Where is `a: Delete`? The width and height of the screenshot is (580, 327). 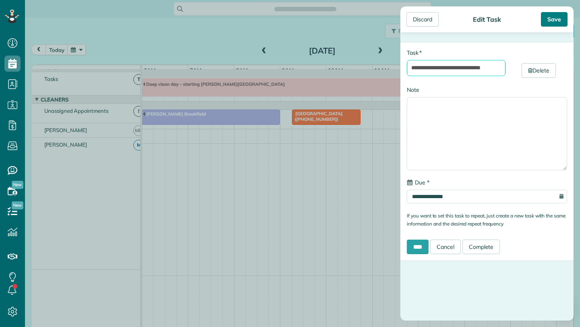
a: Delete is located at coordinates (538, 70).